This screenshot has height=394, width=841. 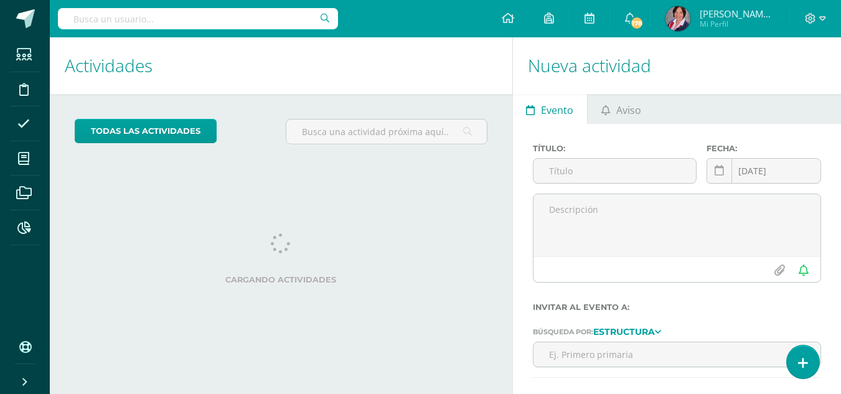 I want to click on label: Fecha:, so click(x=764, y=148).